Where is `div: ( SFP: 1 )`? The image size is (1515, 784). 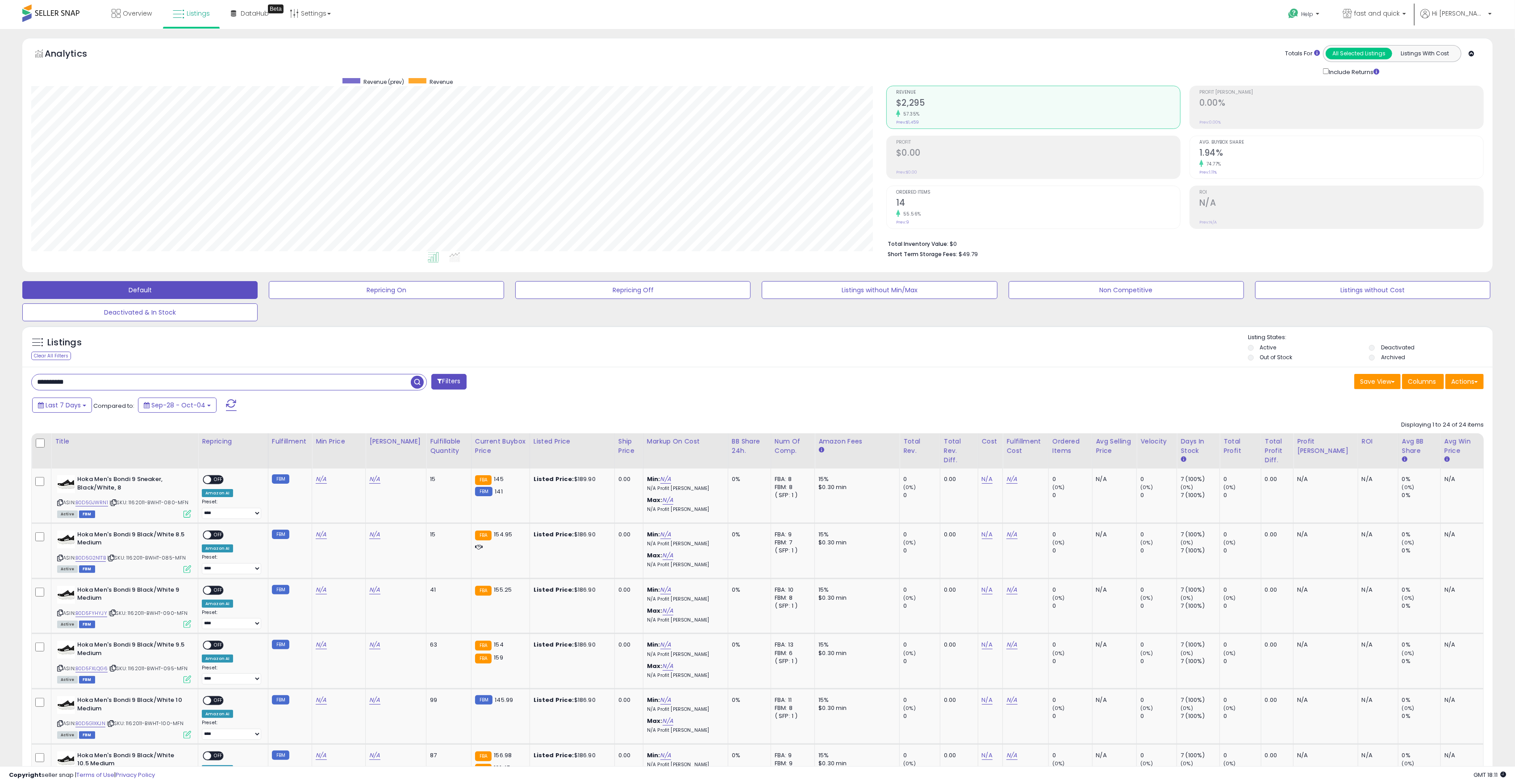 div: ( SFP: 1 ) is located at coordinates (791, 551).